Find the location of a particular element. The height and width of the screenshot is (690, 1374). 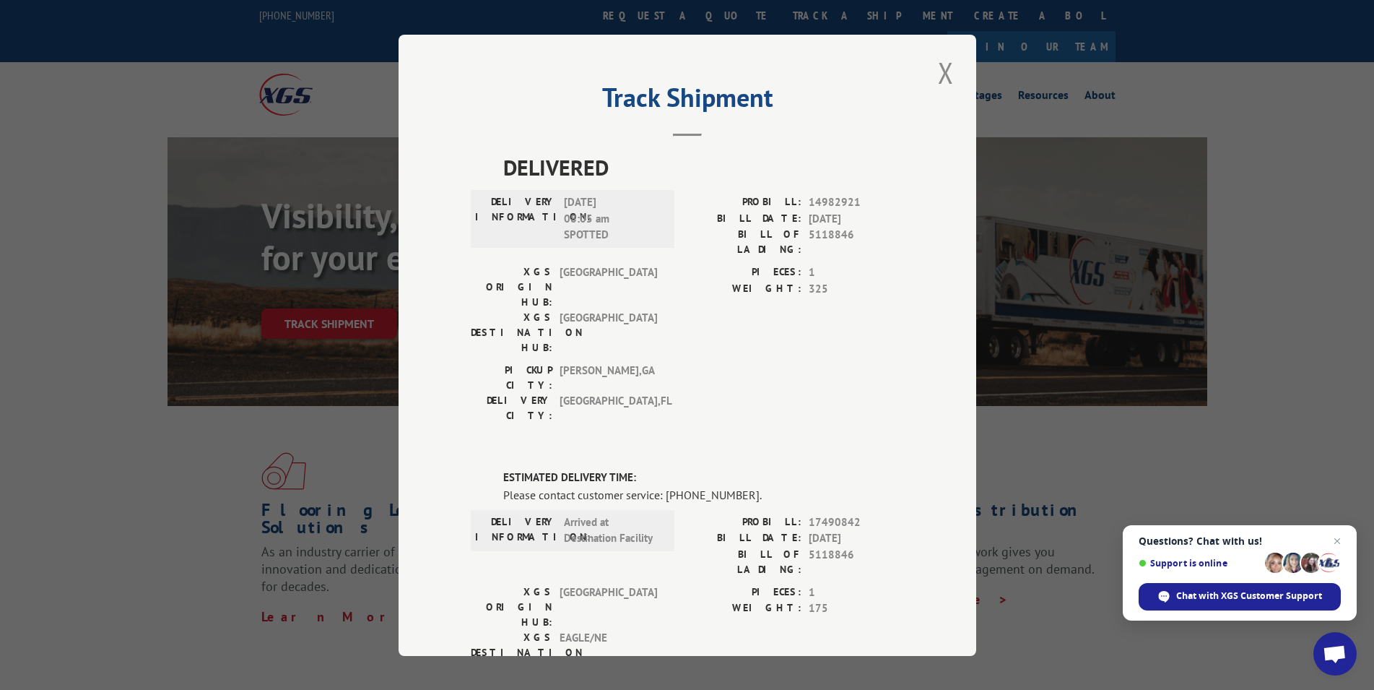

a: Open chat is located at coordinates (1335, 654).